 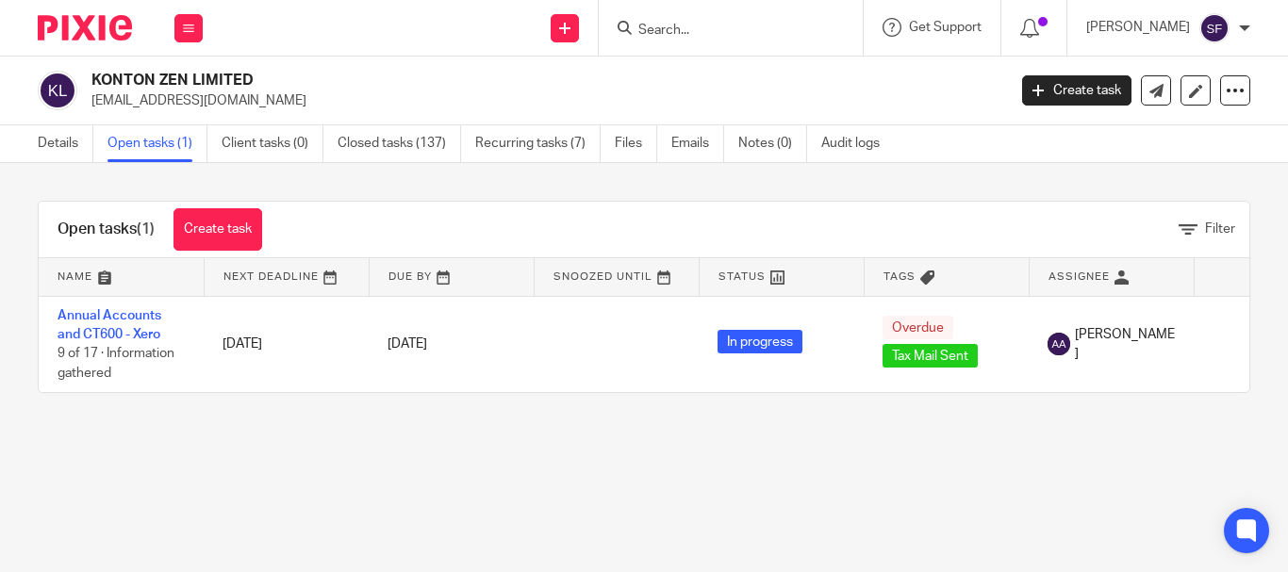 What do you see at coordinates (721, 31) in the screenshot?
I see `input: Search` at bounding box center [721, 31].